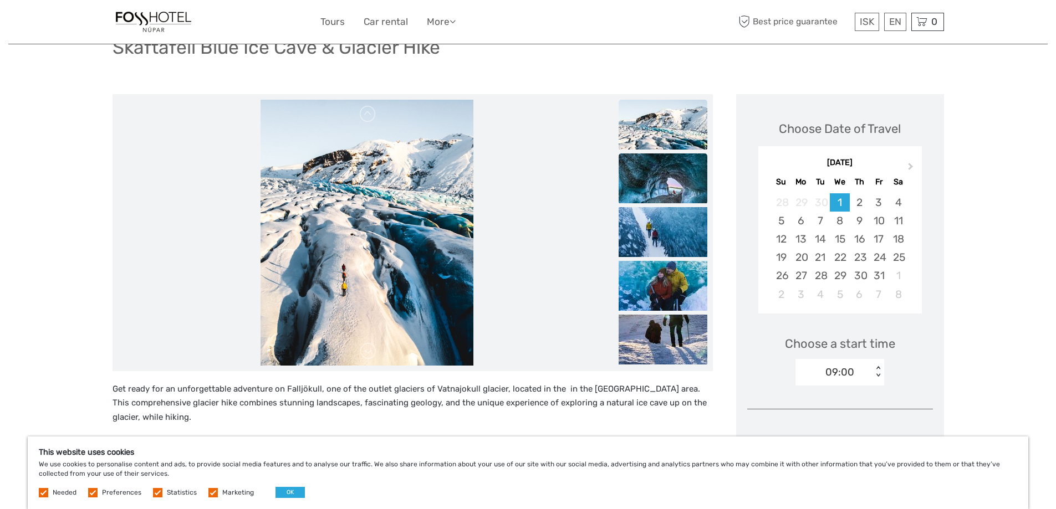 This screenshot has height=509, width=1056. I want to click on a: More, so click(441, 22).